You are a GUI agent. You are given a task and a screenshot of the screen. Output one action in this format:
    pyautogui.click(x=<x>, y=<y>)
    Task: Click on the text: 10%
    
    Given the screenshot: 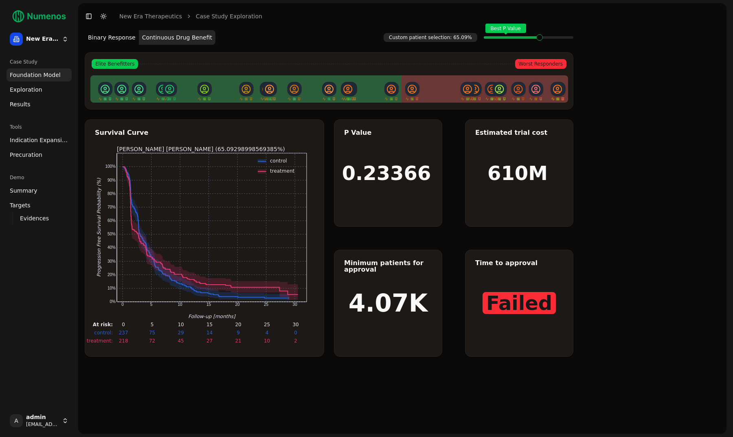 What is the action you would take?
    pyautogui.click(x=111, y=288)
    